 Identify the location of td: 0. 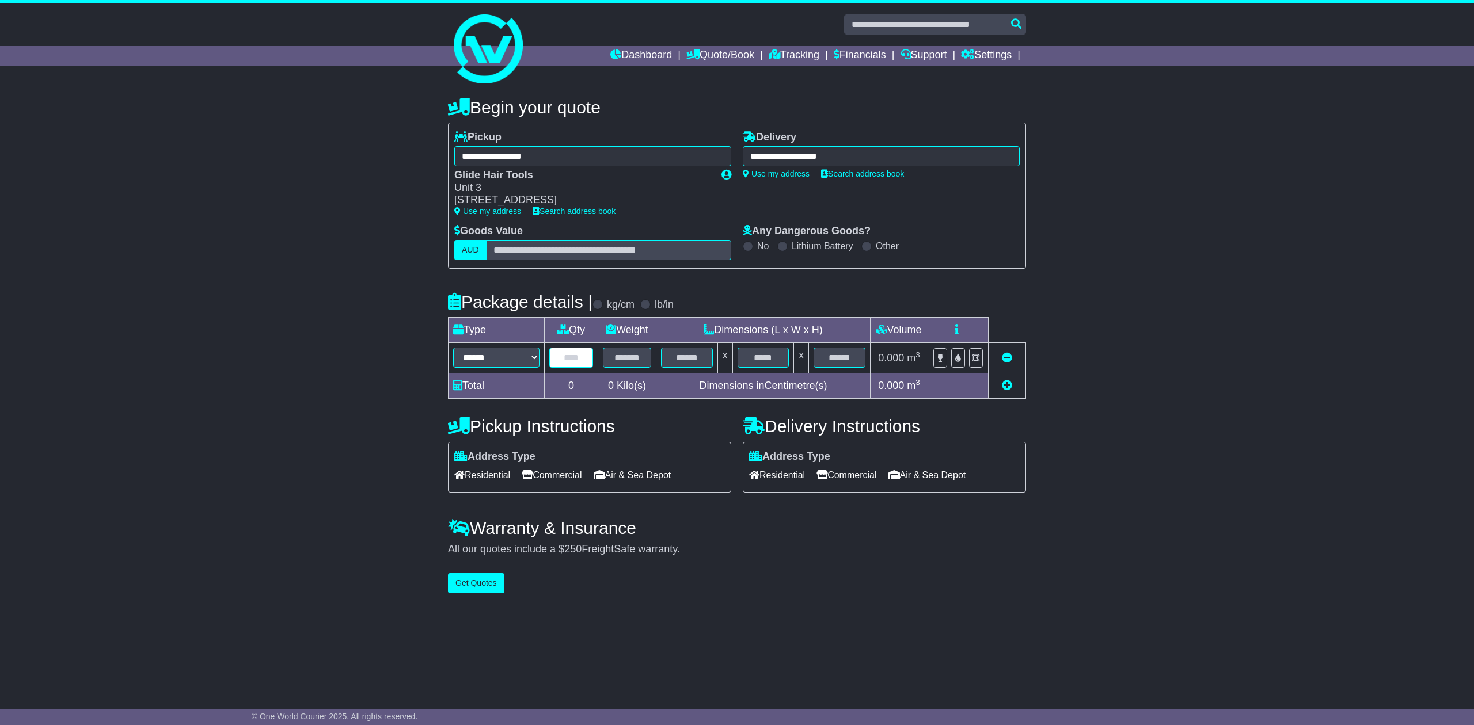
(571, 386).